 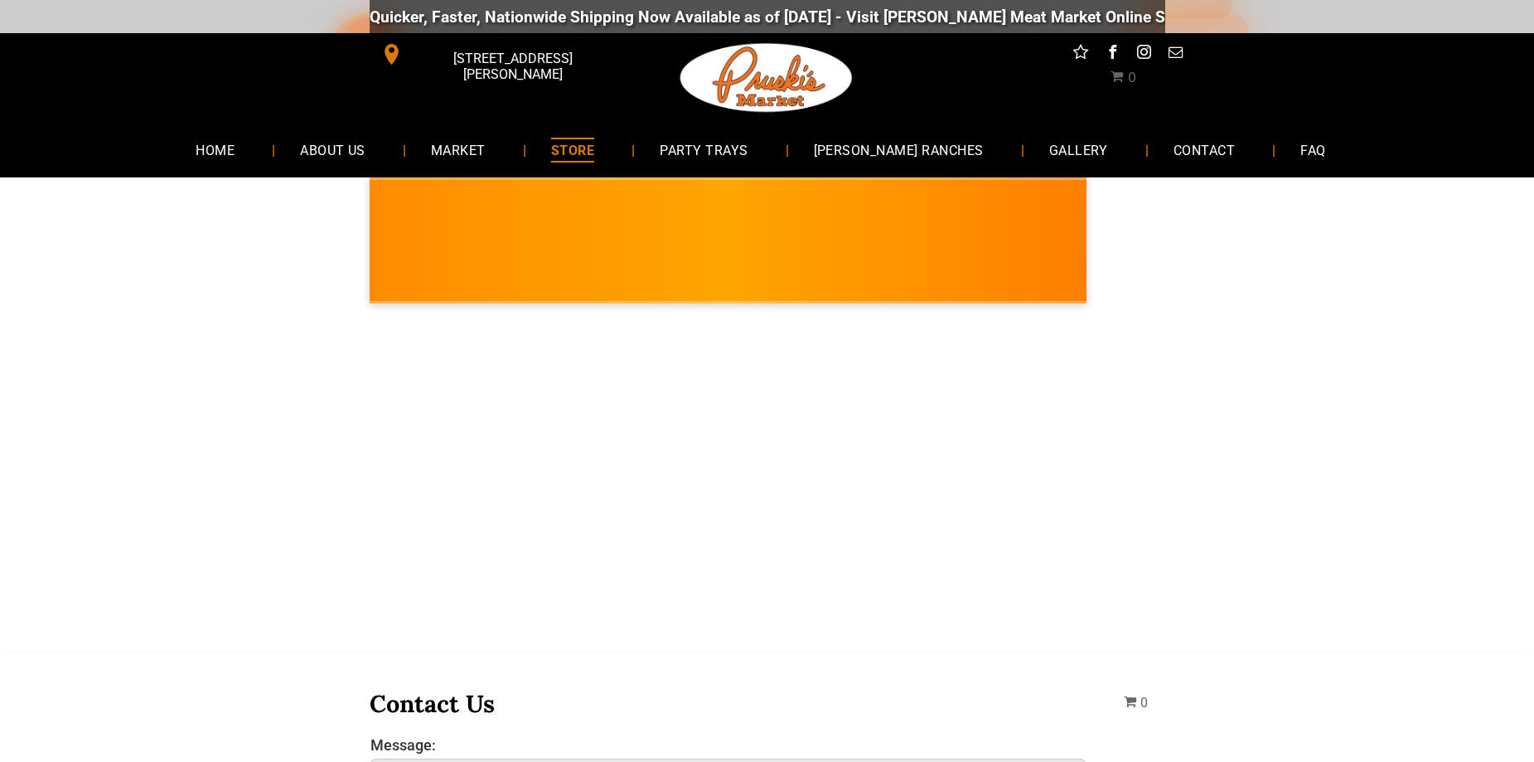 What do you see at coordinates (1144, 54) in the screenshot?
I see `a: instagram` at bounding box center [1144, 54].